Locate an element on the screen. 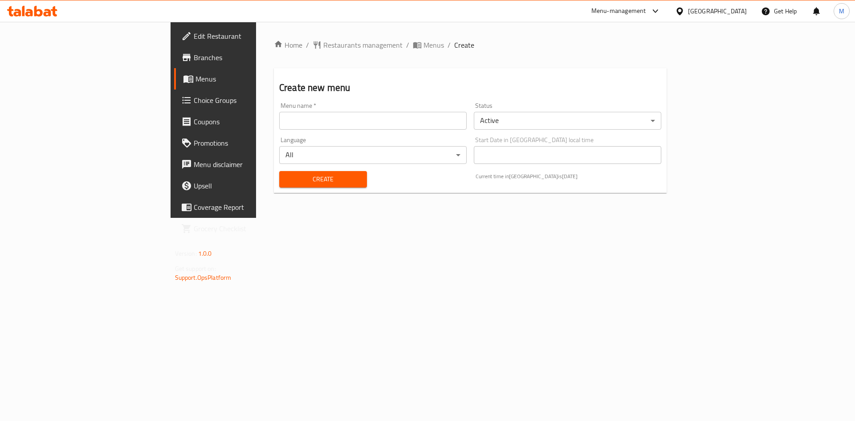 Image resolution: width=855 pixels, height=421 pixels. span: Grocery Checklist is located at coordinates (250, 229).